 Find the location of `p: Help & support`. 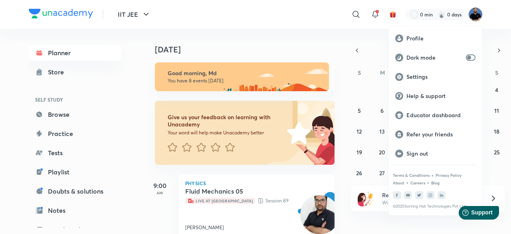

p: Help & support is located at coordinates (441, 96).